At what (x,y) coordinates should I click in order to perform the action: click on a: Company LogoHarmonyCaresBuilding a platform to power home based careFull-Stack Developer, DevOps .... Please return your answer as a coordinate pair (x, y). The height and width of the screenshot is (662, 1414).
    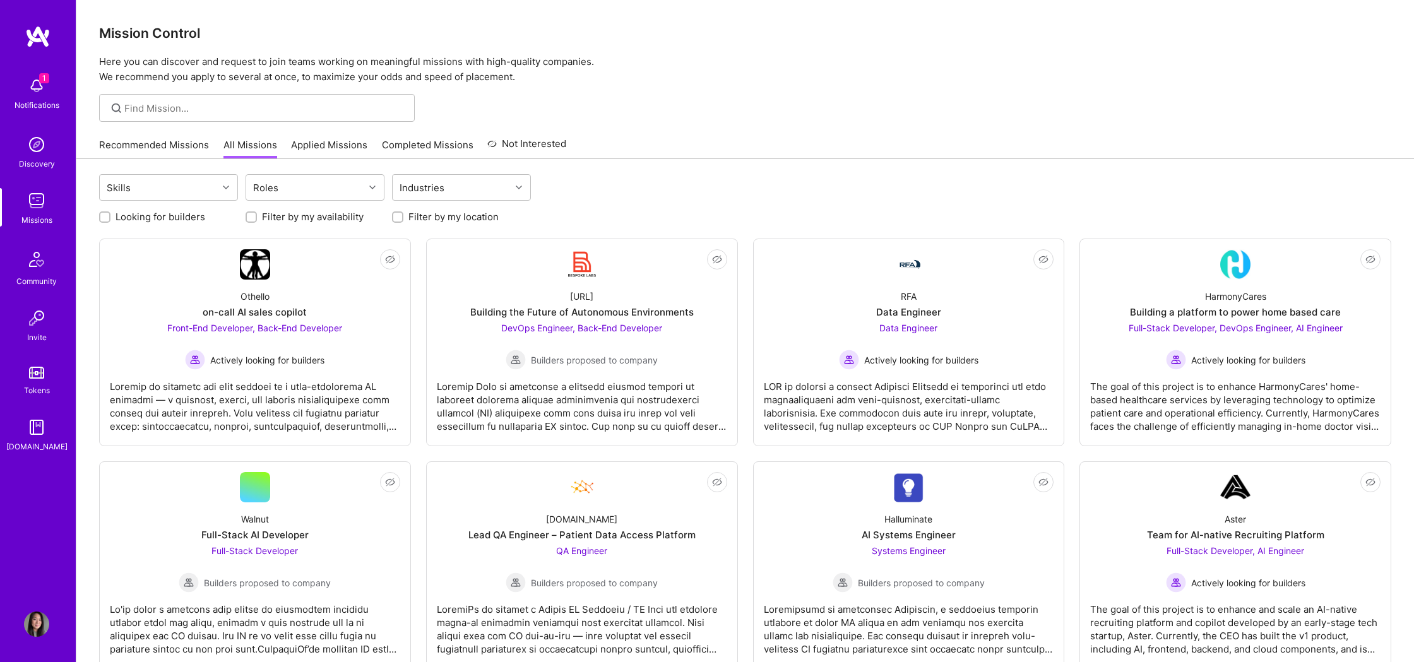
    Looking at the image, I should click on (1236, 342).